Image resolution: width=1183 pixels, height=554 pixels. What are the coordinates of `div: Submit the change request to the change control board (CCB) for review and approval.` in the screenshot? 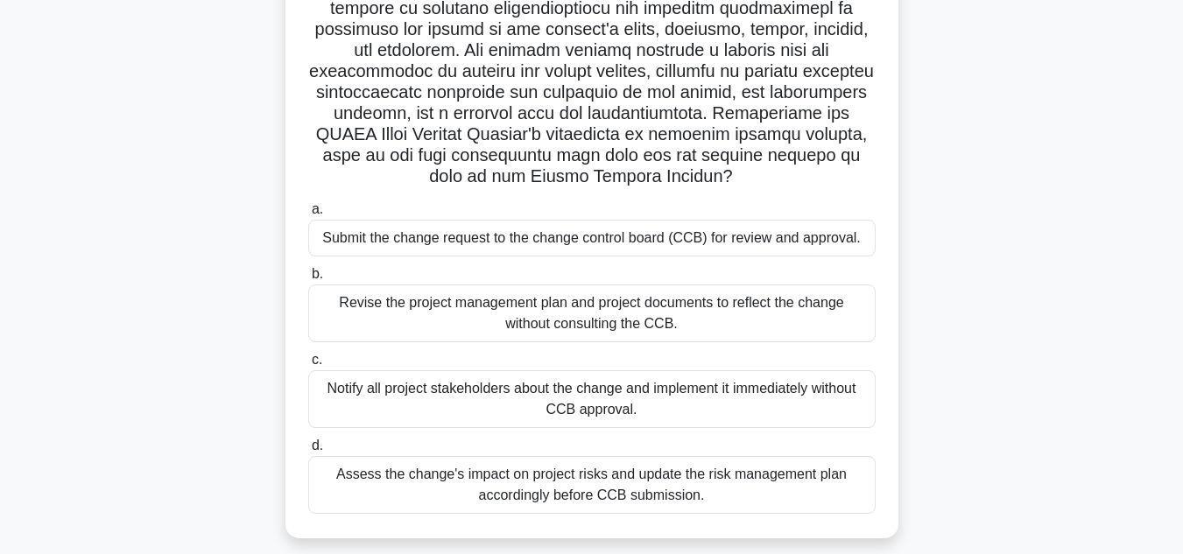 It's located at (592, 238).